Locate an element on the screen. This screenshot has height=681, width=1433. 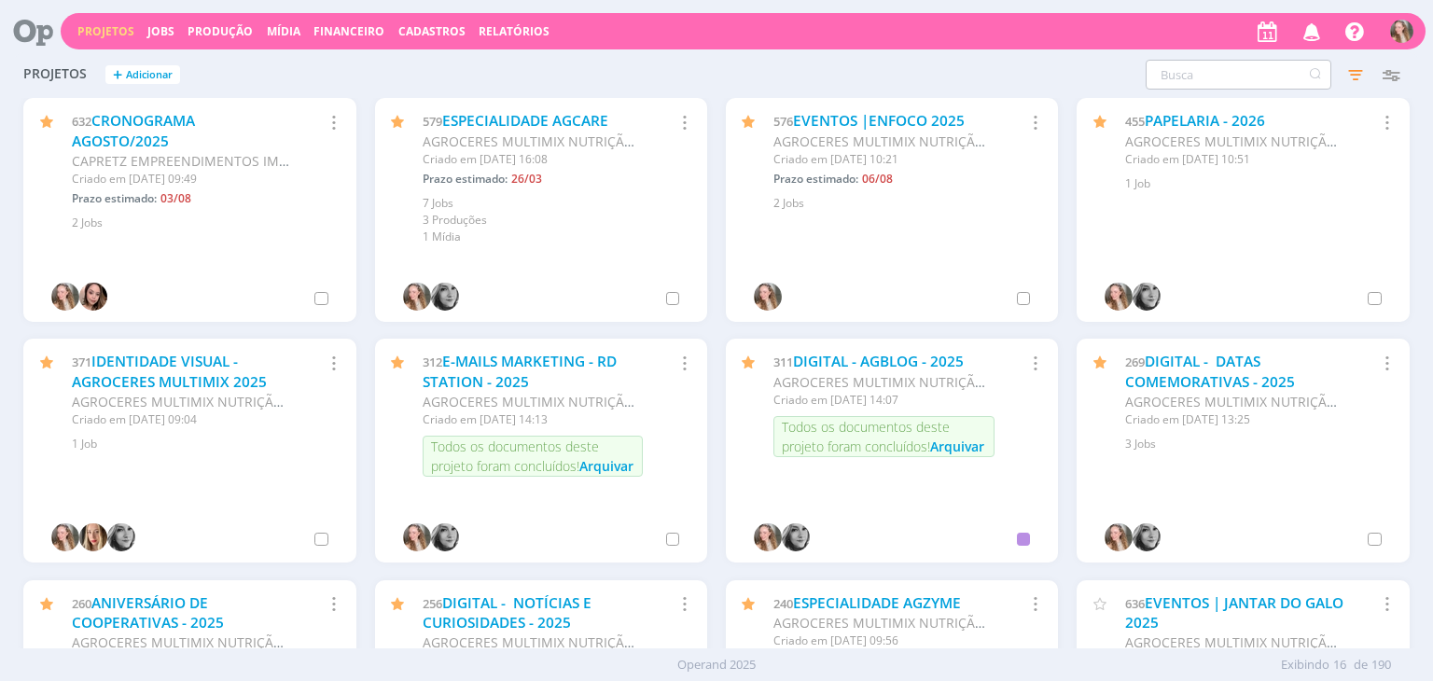
div: 7 Jobs is located at coordinates (553, 203).